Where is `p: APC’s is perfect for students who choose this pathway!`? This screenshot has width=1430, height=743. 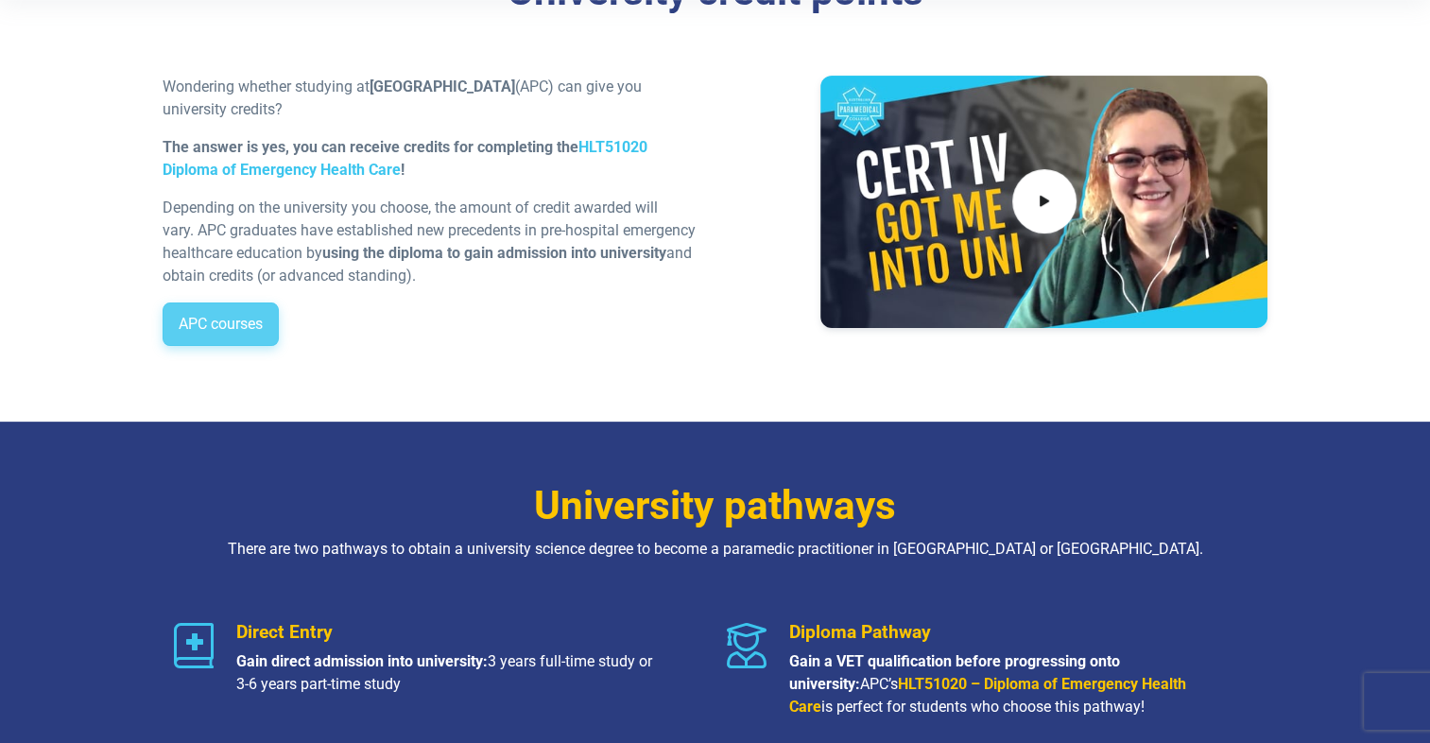
p: APC’s is perfect for students who choose this pathway! is located at coordinates (1000, 684).